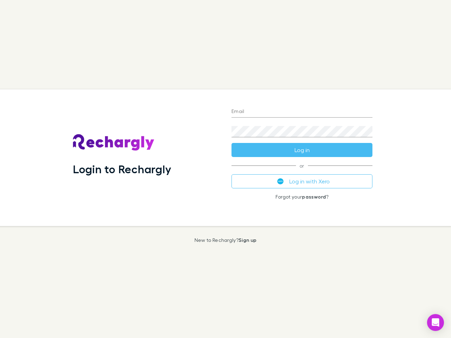 This screenshot has width=451, height=338. I want to click on button: Log in, so click(302, 150).